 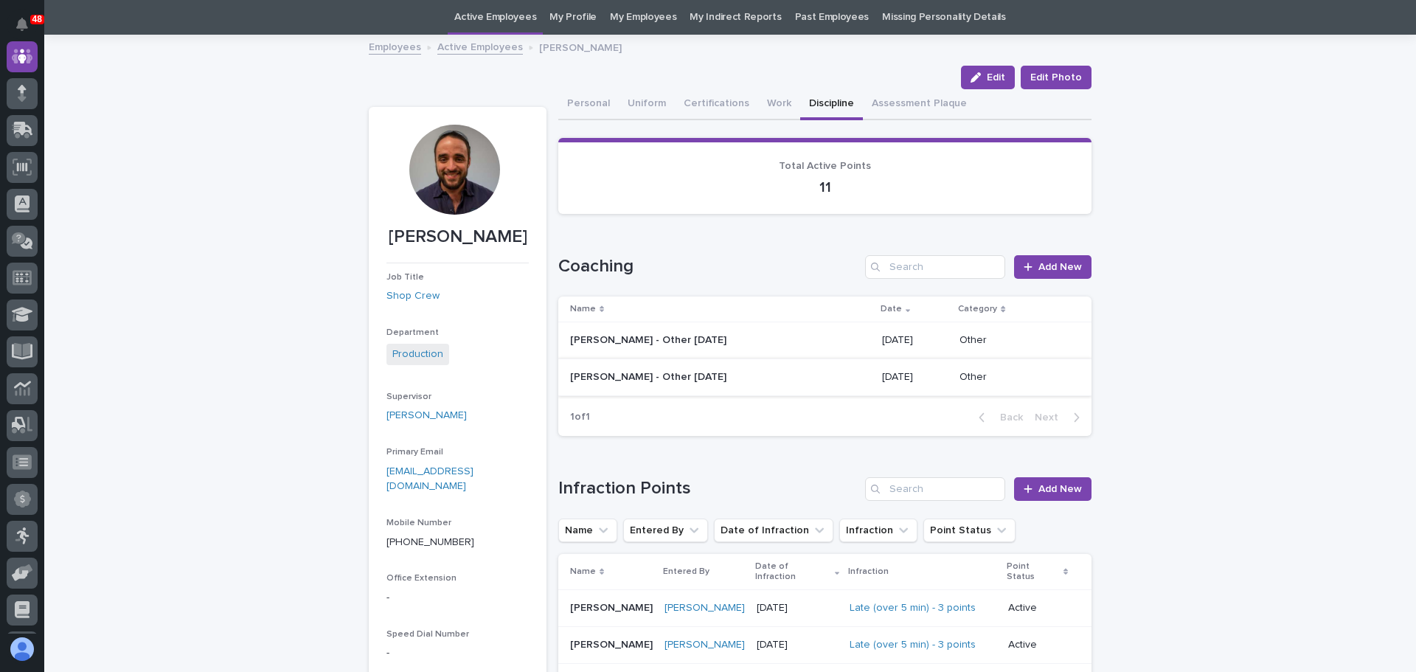 What do you see at coordinates (417, 354) in the screenshot?
I see `a: Production` at bounding box center [417, 354].